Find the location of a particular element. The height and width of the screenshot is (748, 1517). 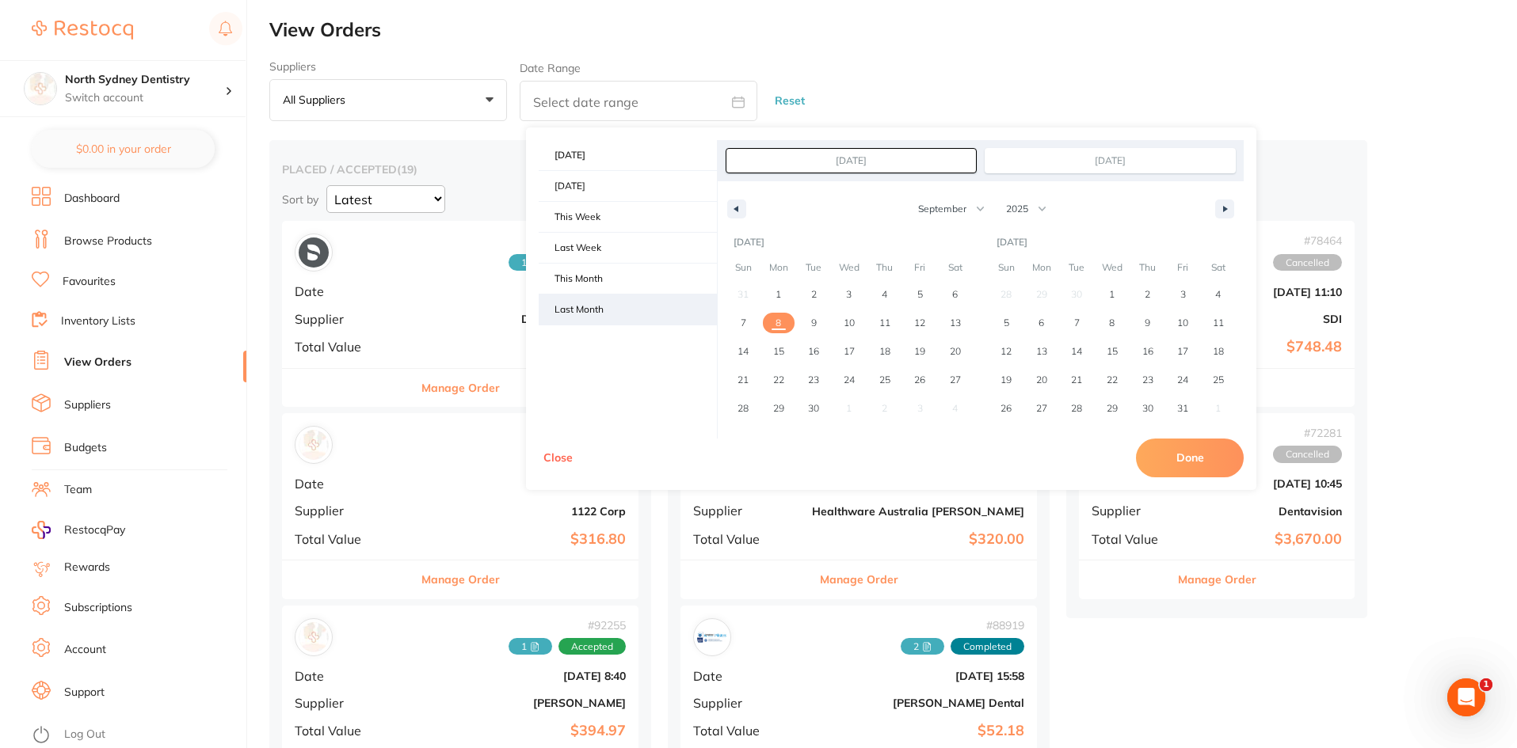

span: Thu is located at coordinates (1147, 268).